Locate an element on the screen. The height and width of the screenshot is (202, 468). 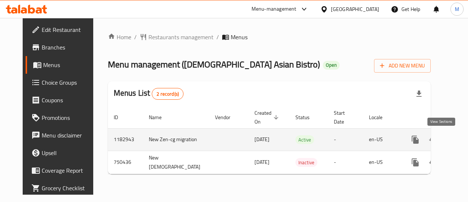
div: Active is located at coordinates (305, 139).